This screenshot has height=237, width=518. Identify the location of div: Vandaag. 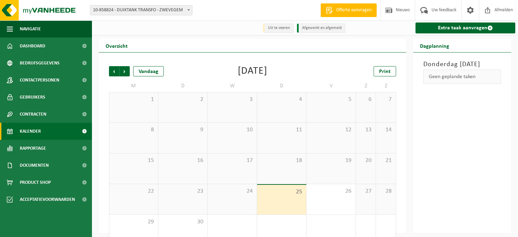
(148, 71).